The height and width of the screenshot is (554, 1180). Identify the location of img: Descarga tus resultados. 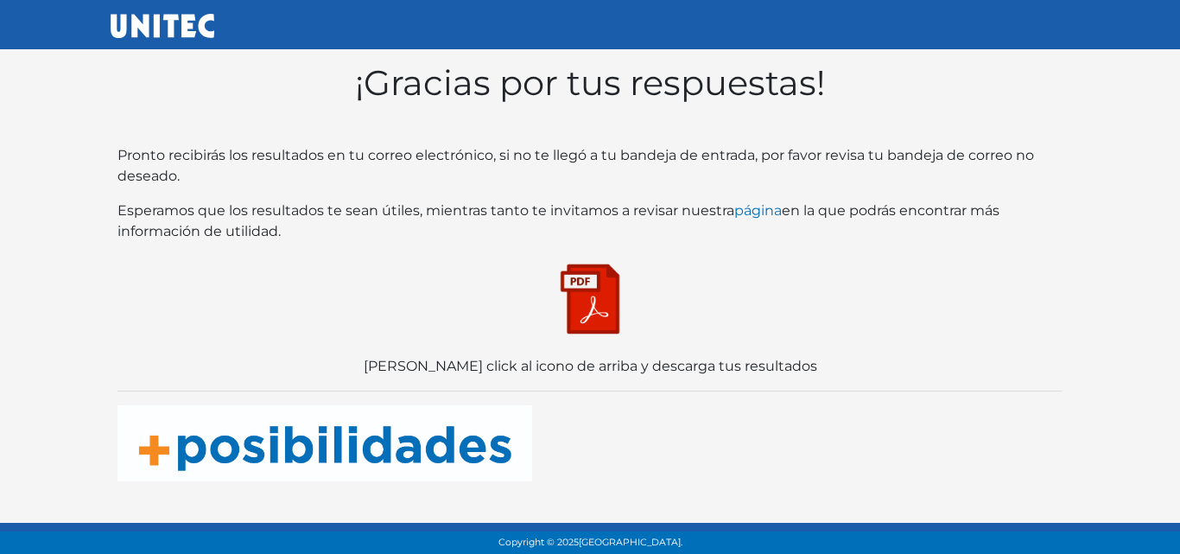
(590, 299).